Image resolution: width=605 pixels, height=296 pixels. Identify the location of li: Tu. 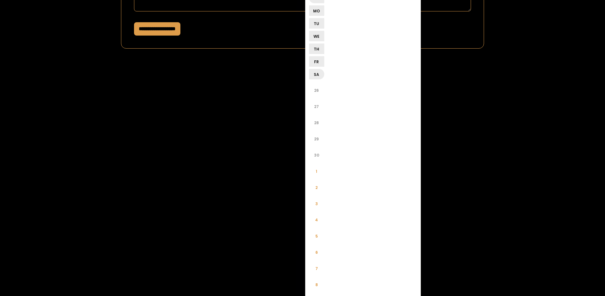
(317, 23).